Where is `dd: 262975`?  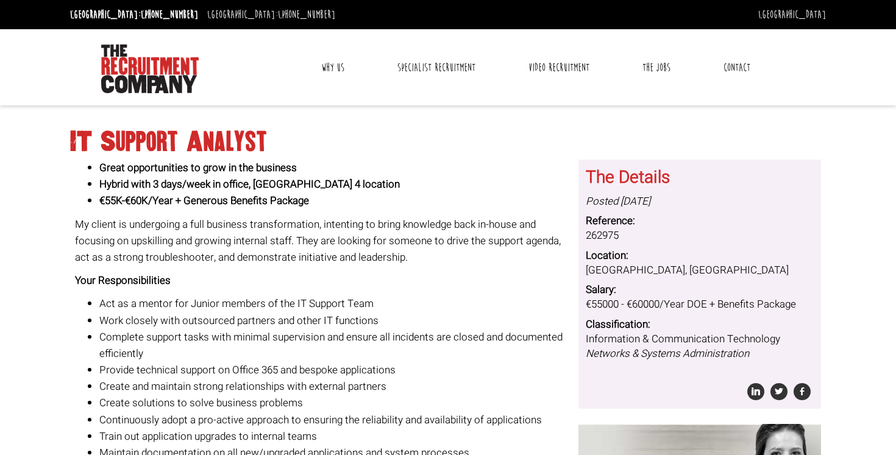
dd: 262975 is located at coordinates (700, 236).